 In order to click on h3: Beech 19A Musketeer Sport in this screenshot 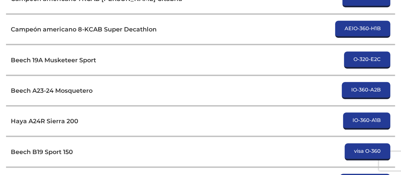, I will do `click(53, 60)`.